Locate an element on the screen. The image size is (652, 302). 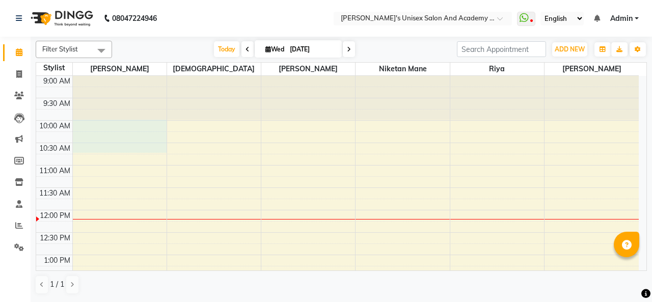
span: ADD NEW is located at coordinates (570, 49).